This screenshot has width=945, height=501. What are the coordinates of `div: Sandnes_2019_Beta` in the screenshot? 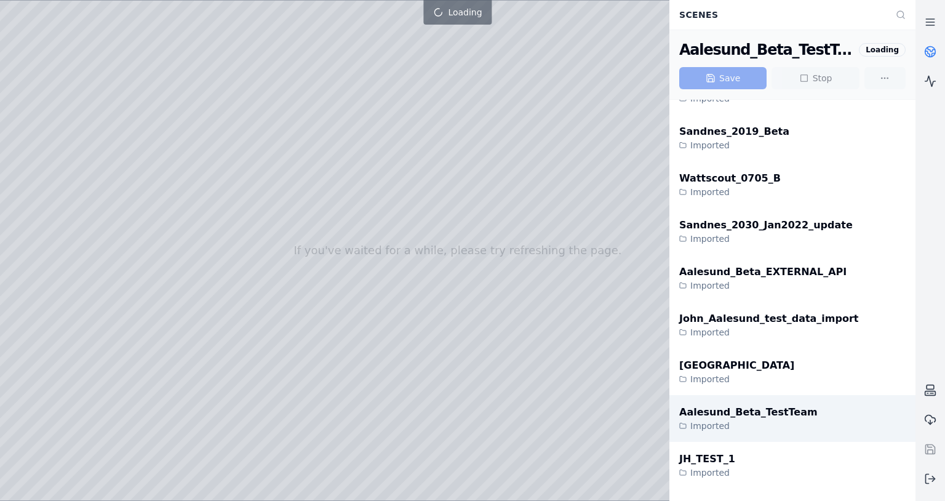 It's located at (734, 132).